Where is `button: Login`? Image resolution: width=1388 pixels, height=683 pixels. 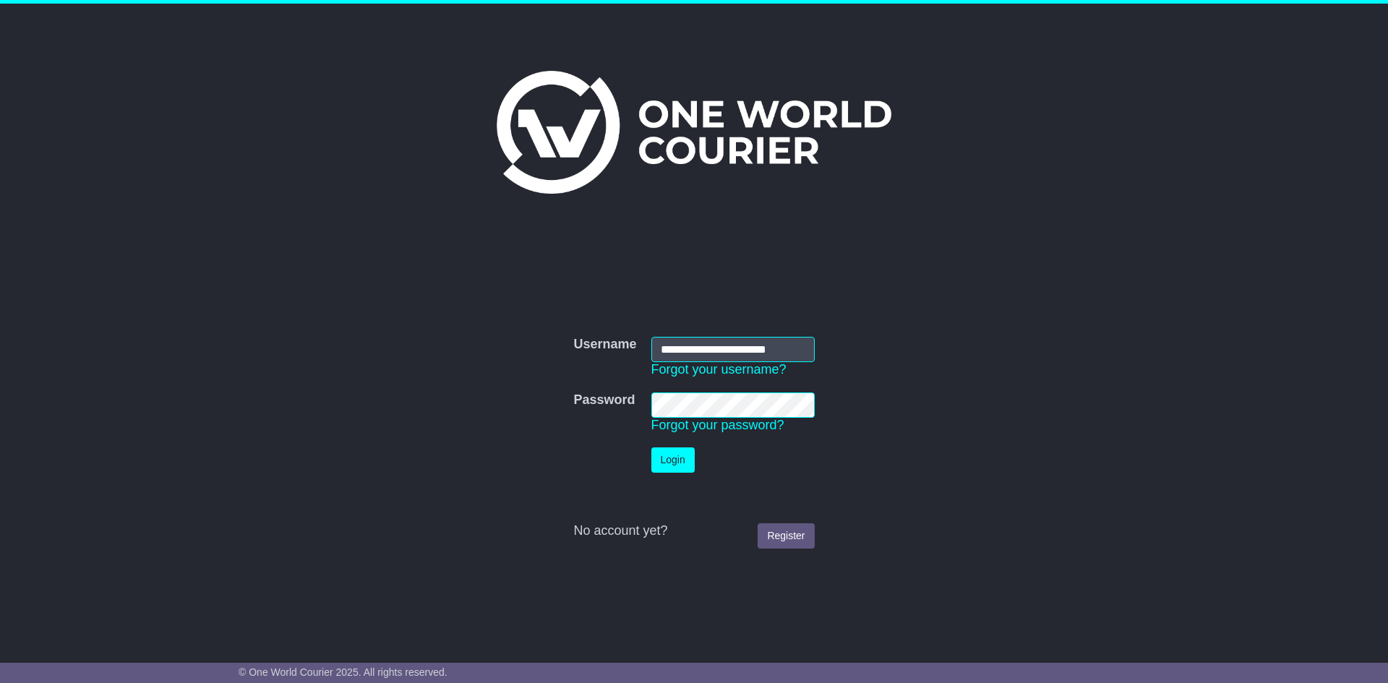
button: Login is located at coordinates (673, 460).